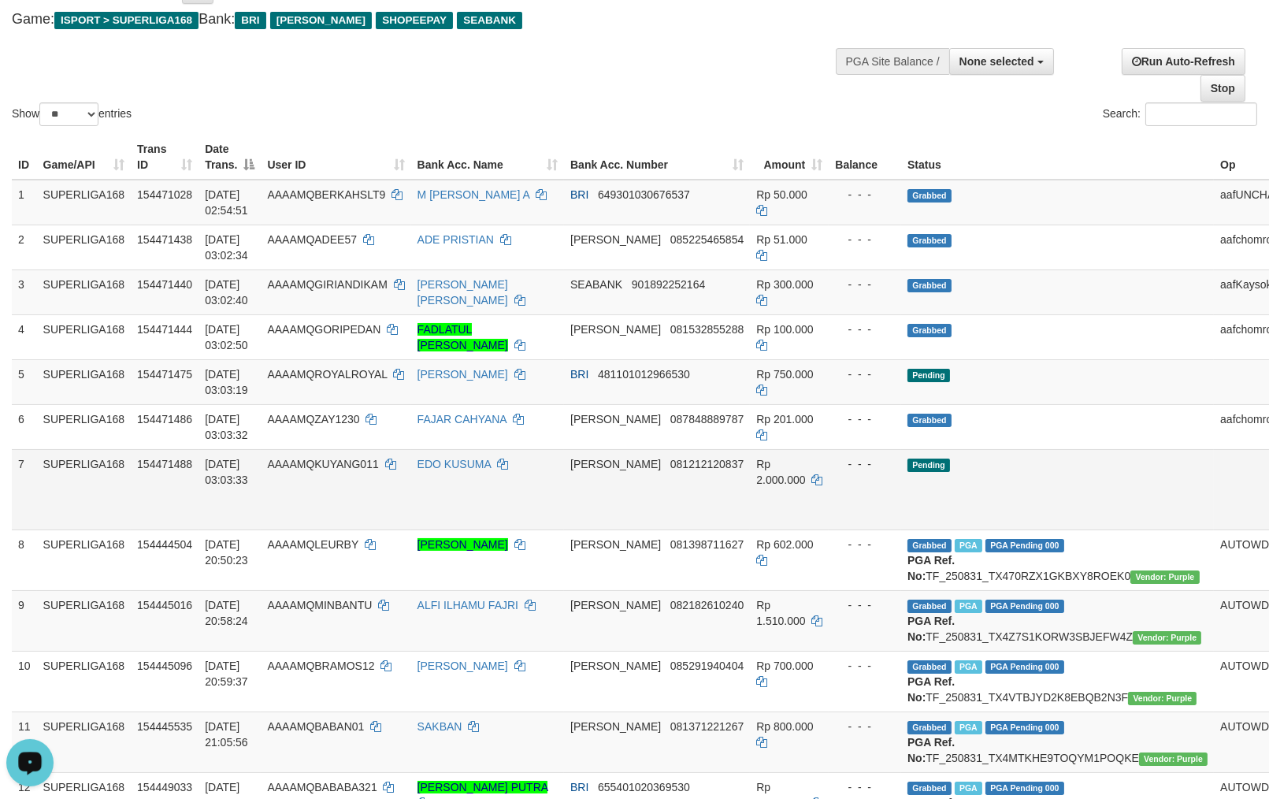 This screenshot has height=799, width=1269. What do you see at coordinates (668, 284) in the screenshot?
I see `span: Copy 901892252164 to clipboard` at bounding box center [668, 284].